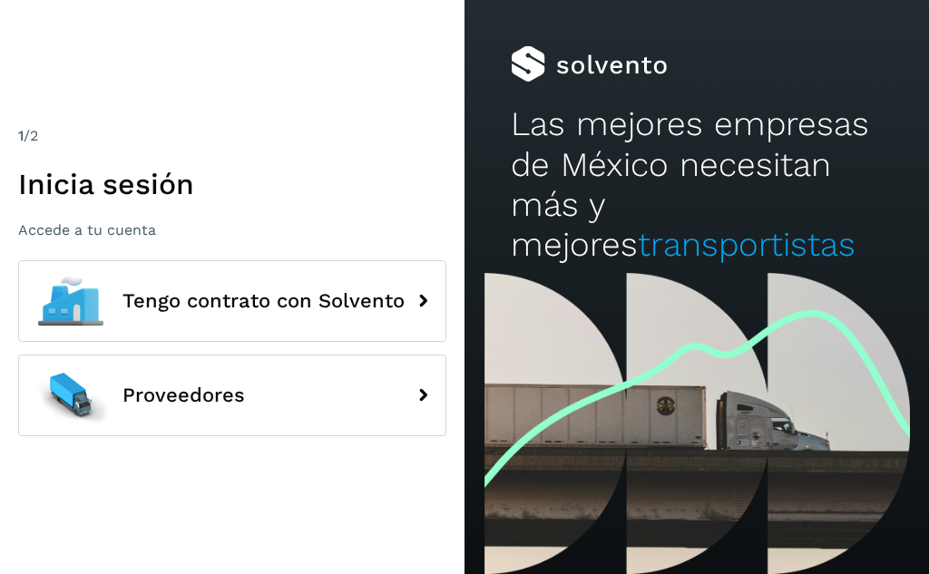 The width and height of the screenshot is (929, 574). I want to click on p: Accede a tu cuenta, so click(232, 230).